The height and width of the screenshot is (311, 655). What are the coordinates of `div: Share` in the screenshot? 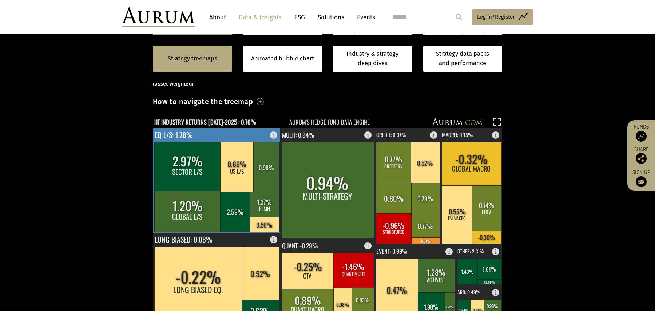 It's located at (642, 155).